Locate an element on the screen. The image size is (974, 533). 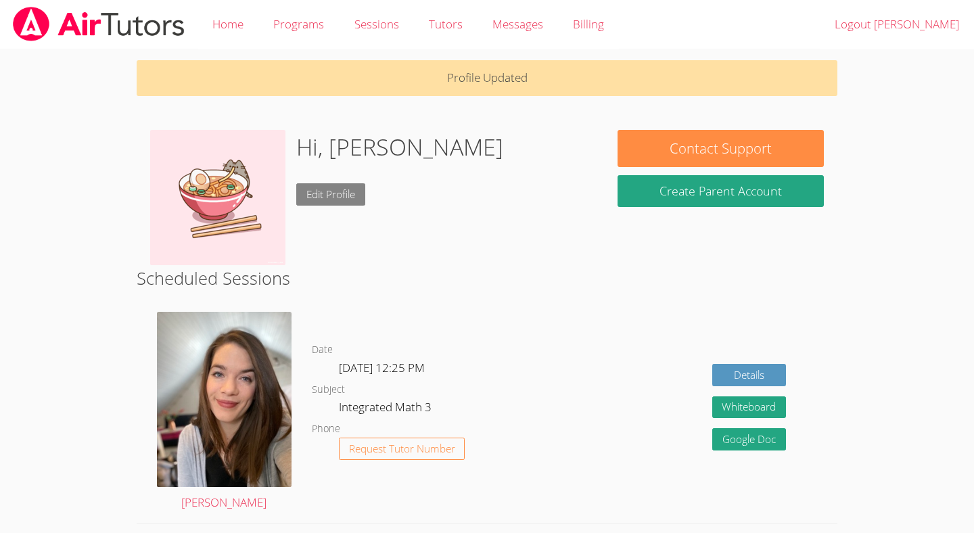
button: Contact Support is located at coordinates (720, 148).